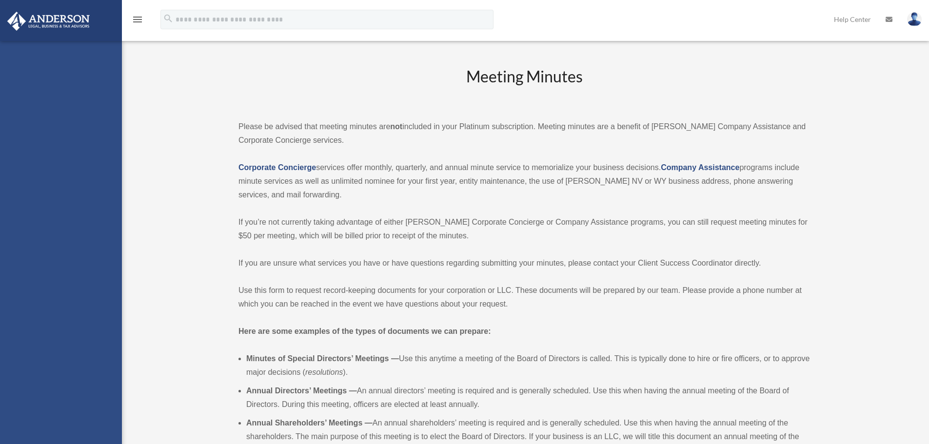 This screenshot has height=444, width=929. What do you see at coordinates (168, 19) in the screenshot?
I see `i: search` at bounding box center [168, 19].